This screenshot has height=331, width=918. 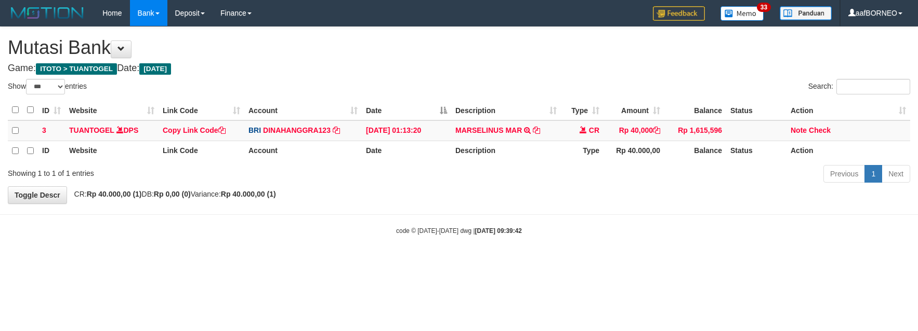 I want to click on span: 3, so click(x=44, y=130).